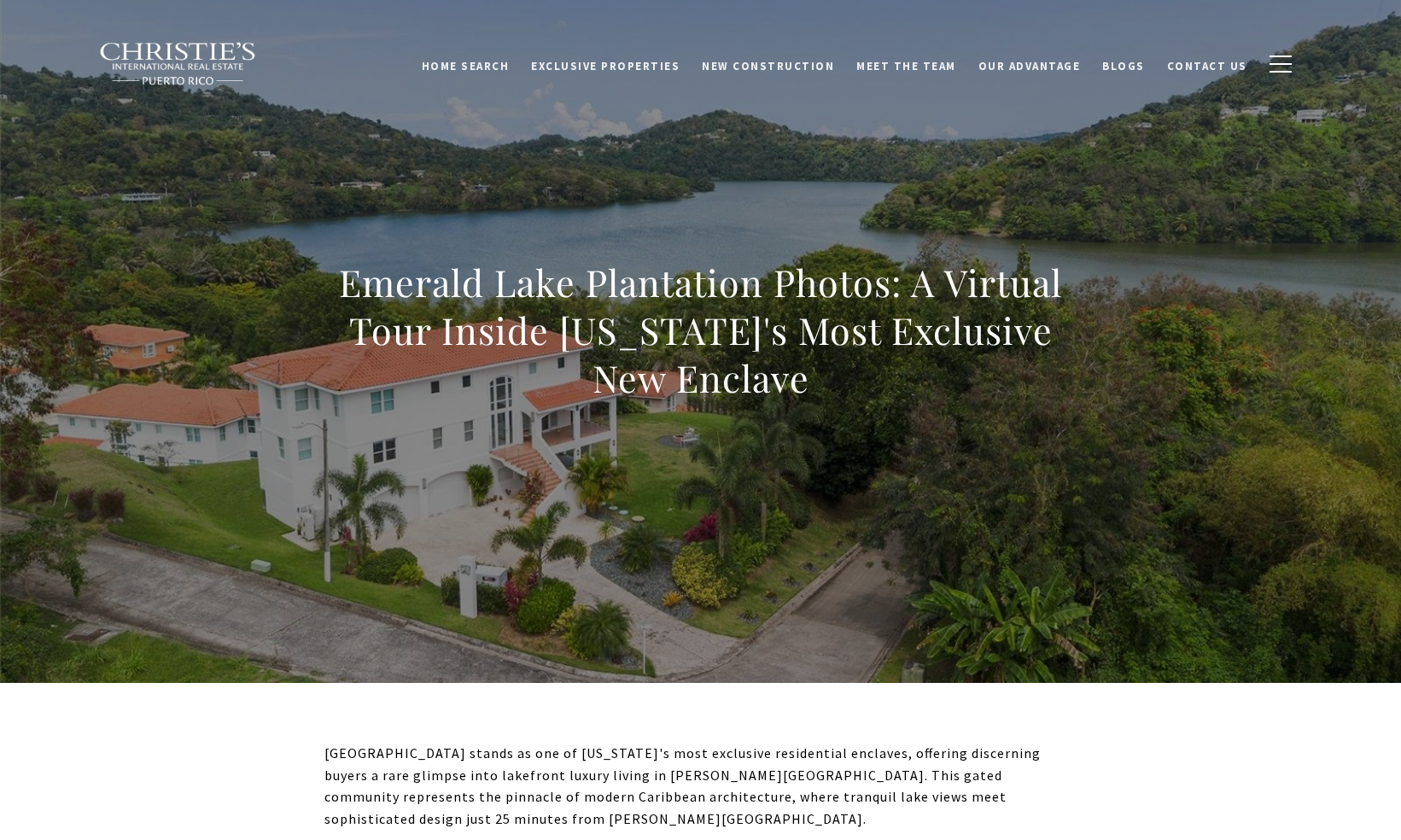 The image size is (1401, 840). Describe the element at coordinates (1123, 62) in the screenshot. I see `span: Blogs` at that location.